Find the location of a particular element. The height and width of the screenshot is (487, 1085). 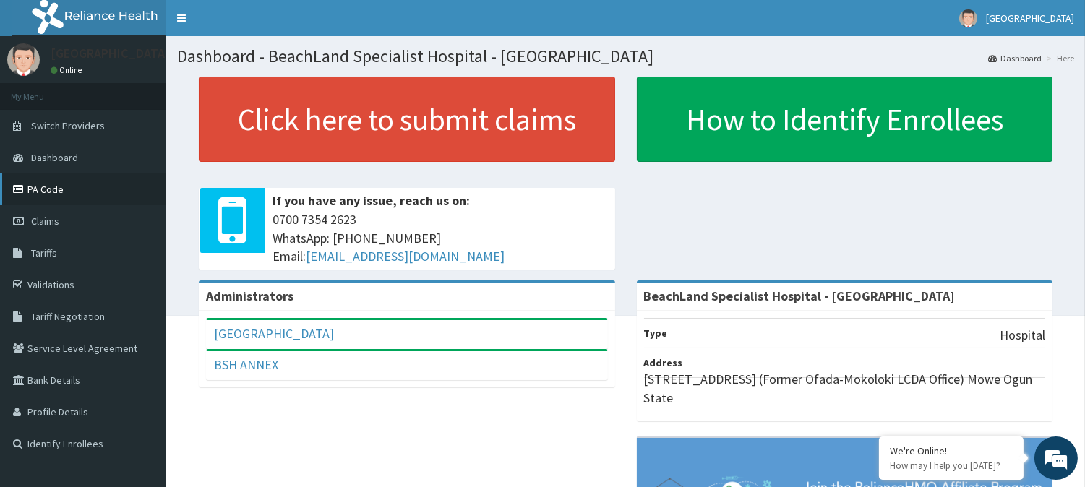

b: Administrators is located at coordinates (249, 296).